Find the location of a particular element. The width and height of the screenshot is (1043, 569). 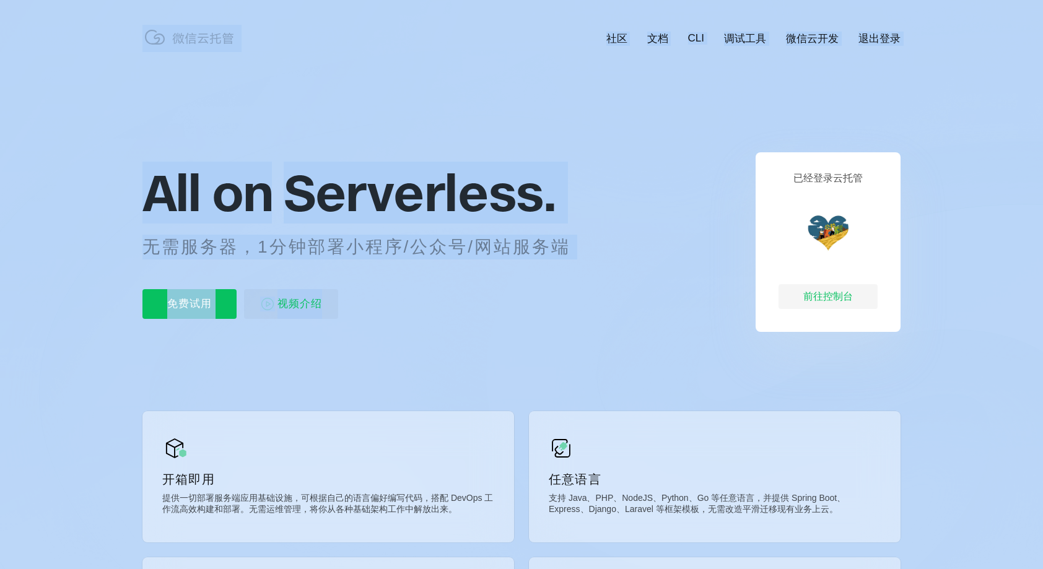

a: 退出登录 is located at coordinates (879, 38).